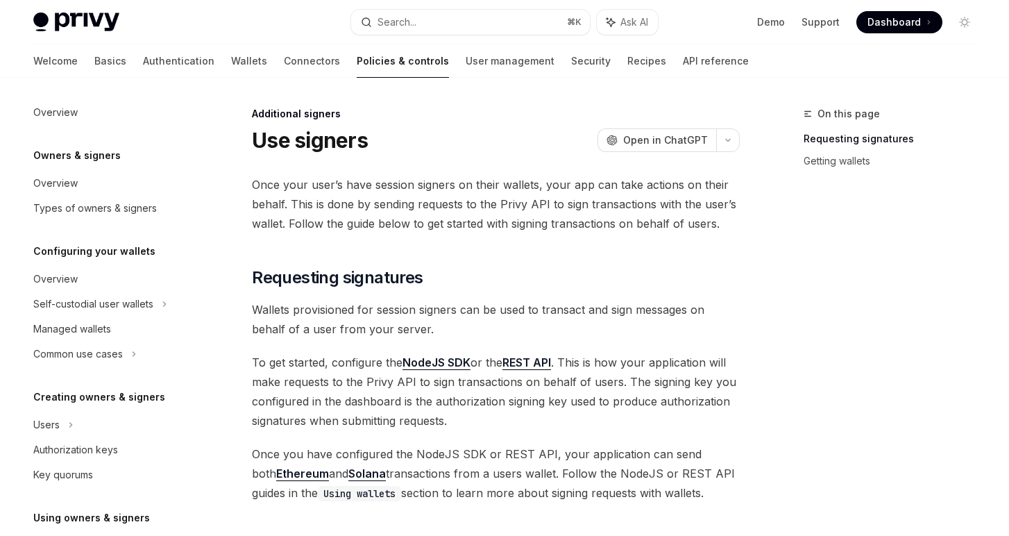  Describe the element at coordinates (76, 450) in the screenshot. I see `div: Authorization keys` at that location.